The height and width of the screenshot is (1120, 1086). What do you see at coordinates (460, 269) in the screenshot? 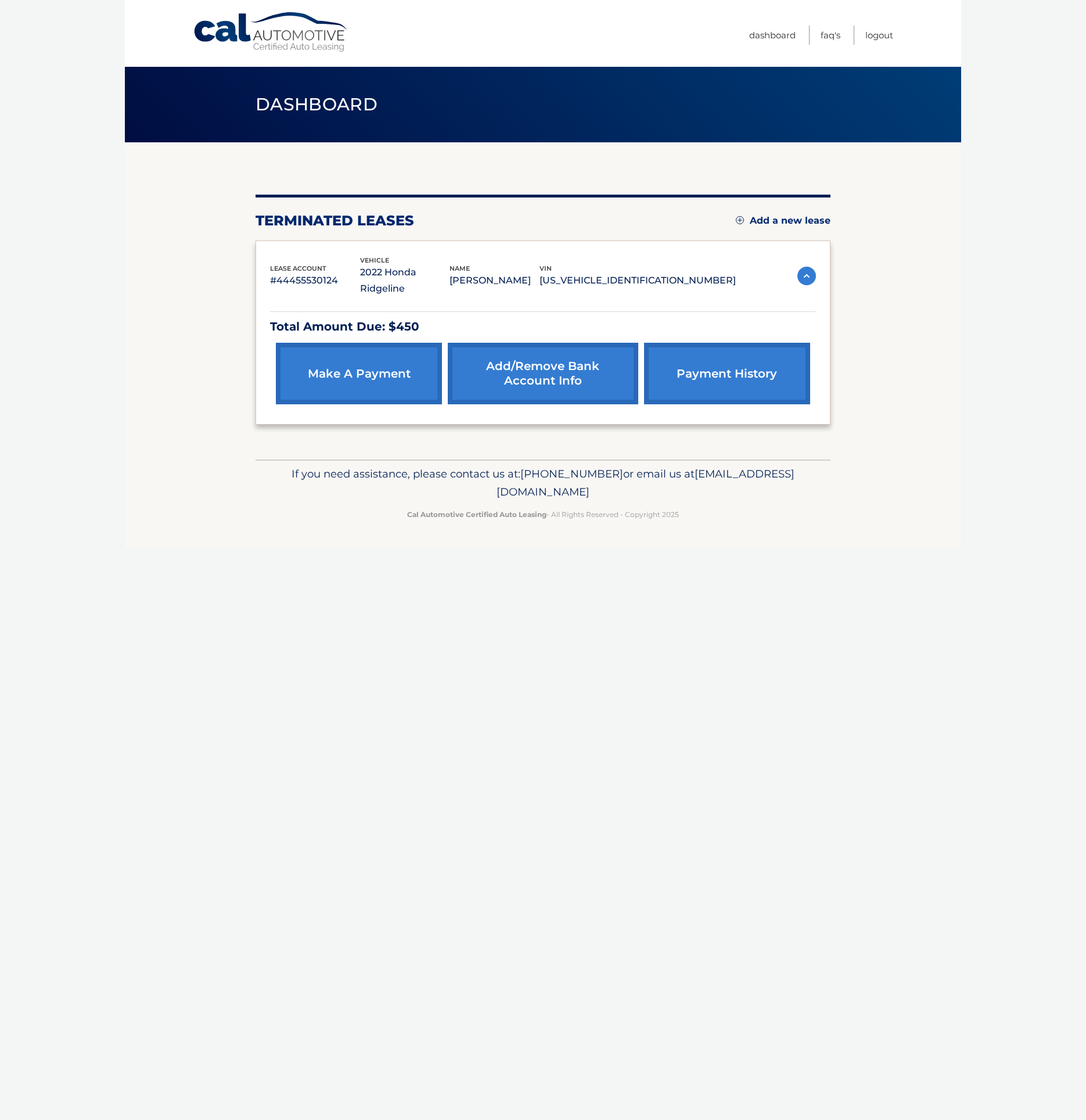
I see `span: name` at bounding box center [460, 269].